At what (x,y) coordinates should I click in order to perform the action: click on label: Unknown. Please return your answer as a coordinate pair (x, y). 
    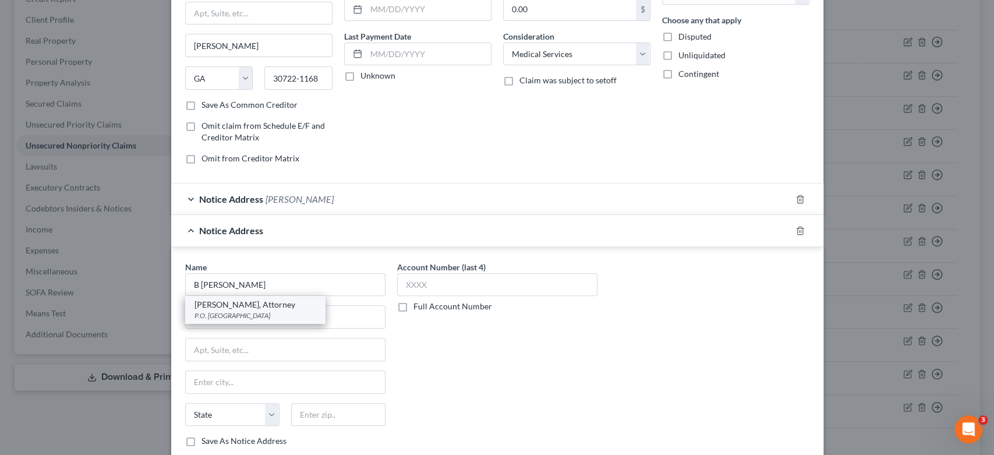
    Looking at the image, I should click on (378, 76).